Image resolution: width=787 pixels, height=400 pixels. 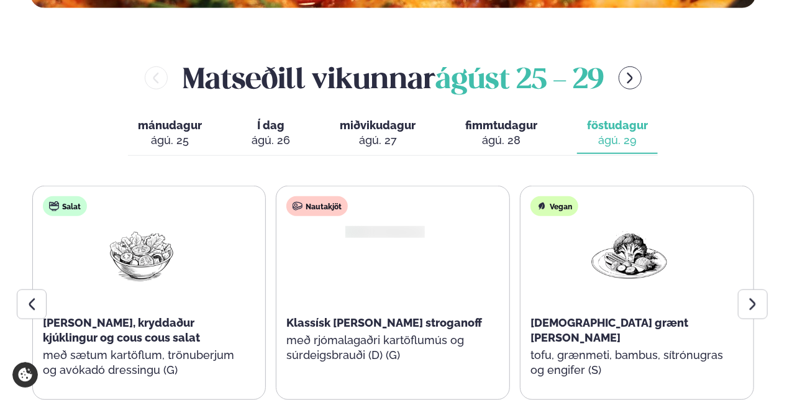 I want to click on span: föstudagur, so click(x=618, y=125).